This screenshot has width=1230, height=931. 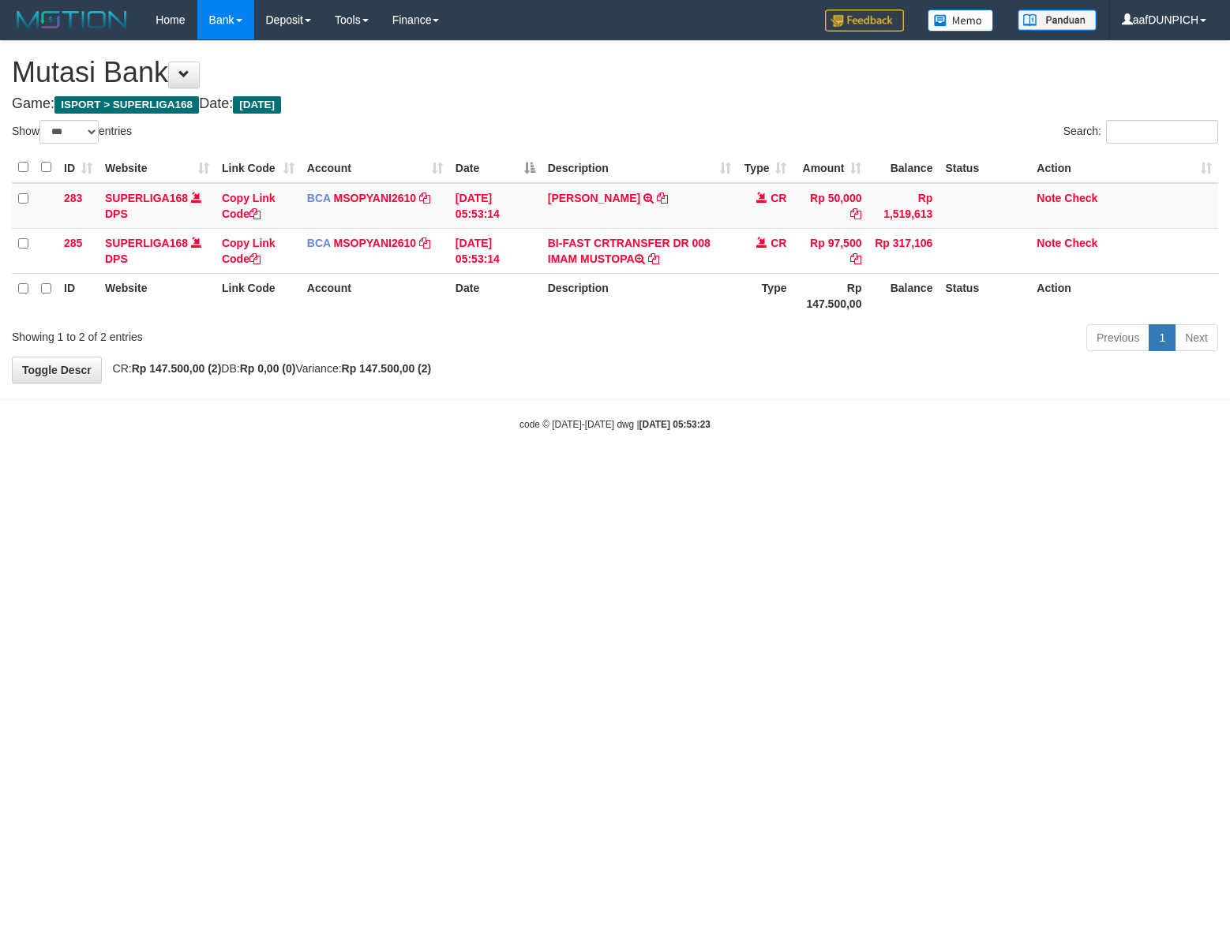 What do you see at coordinates (662, 198) in the screenshot?
I see `a: Copy RANI APRILIANI to clipboard` at bounding box center [662, 198].